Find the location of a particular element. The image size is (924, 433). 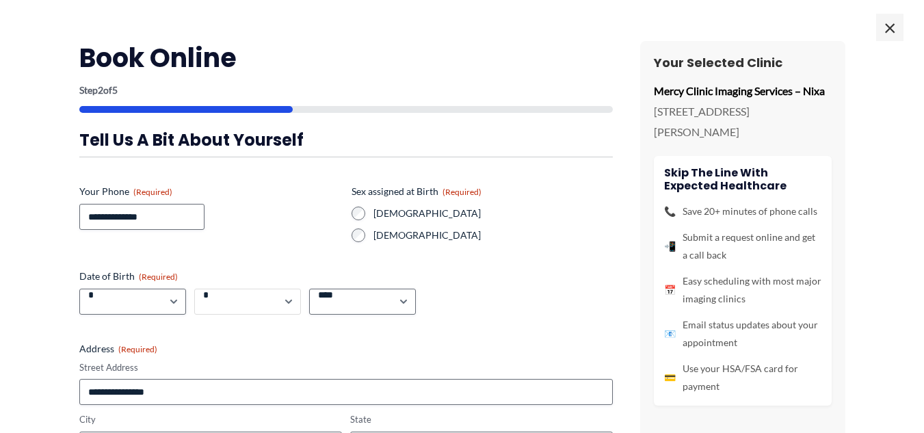

li: Email status updates about your appointment is located at coordinates (743, 334).